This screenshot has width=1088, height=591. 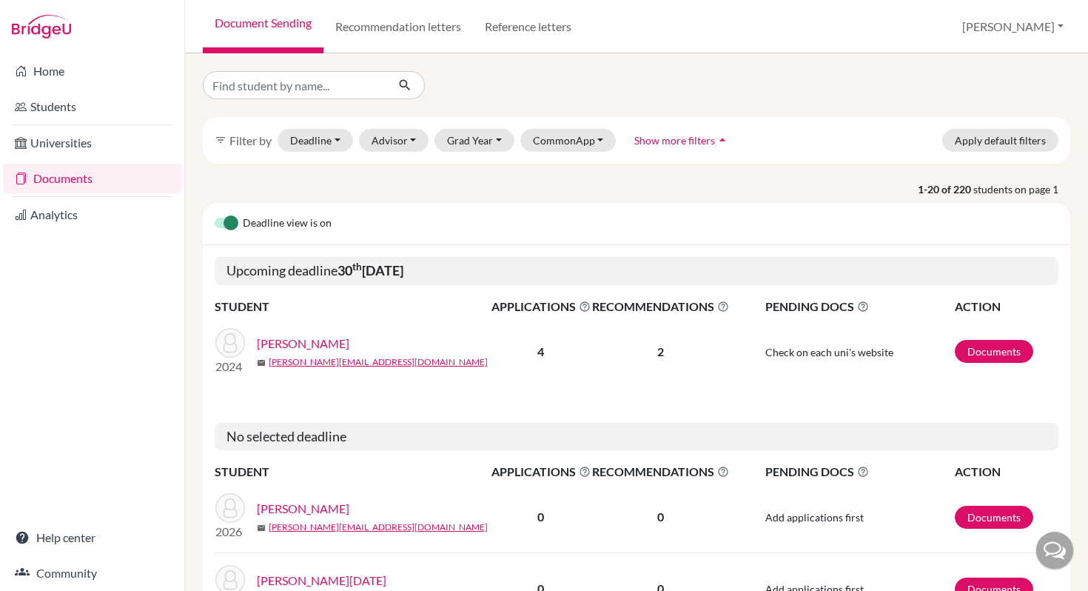 I want to click on h5: No selected deadline, so click(x=637, y=437).